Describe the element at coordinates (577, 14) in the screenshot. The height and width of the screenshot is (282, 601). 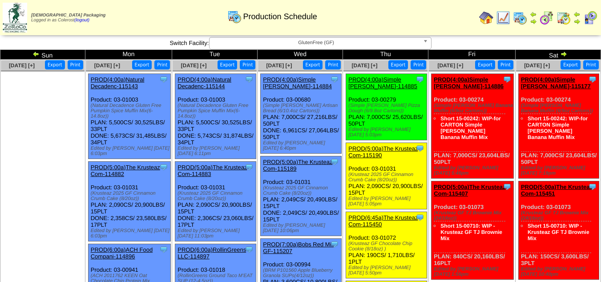
I see `img: arrowleft.gif` at that location.